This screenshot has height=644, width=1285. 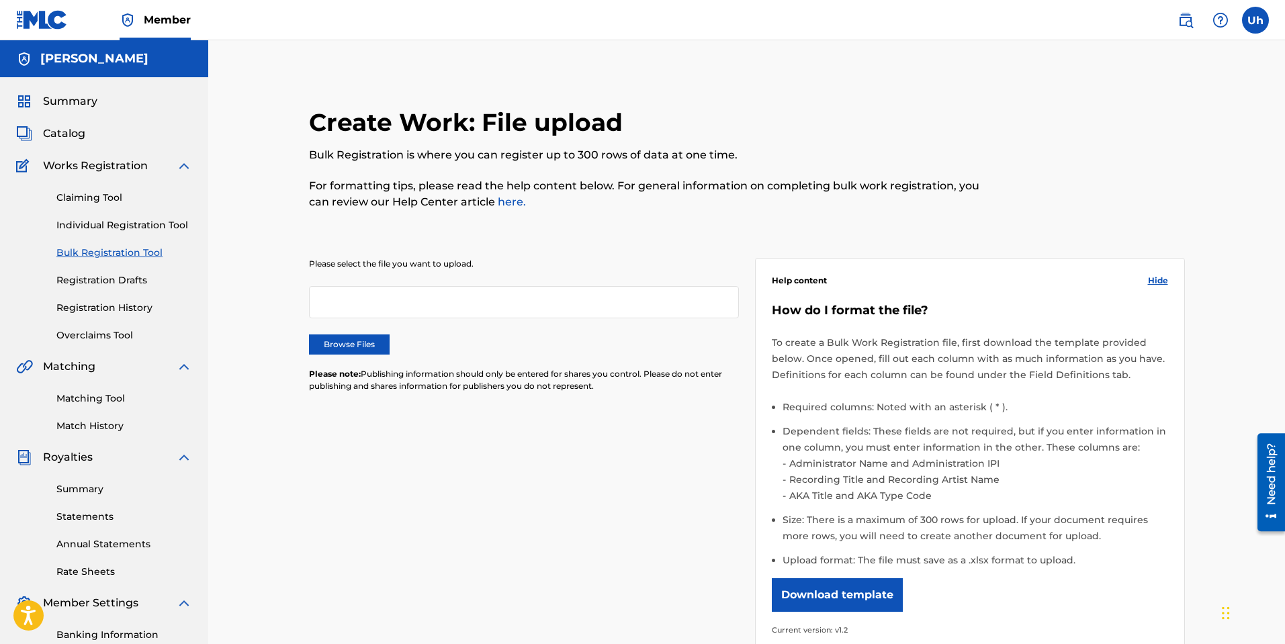 I want to click on a: SummarySummary, so click(x=56, y=101).